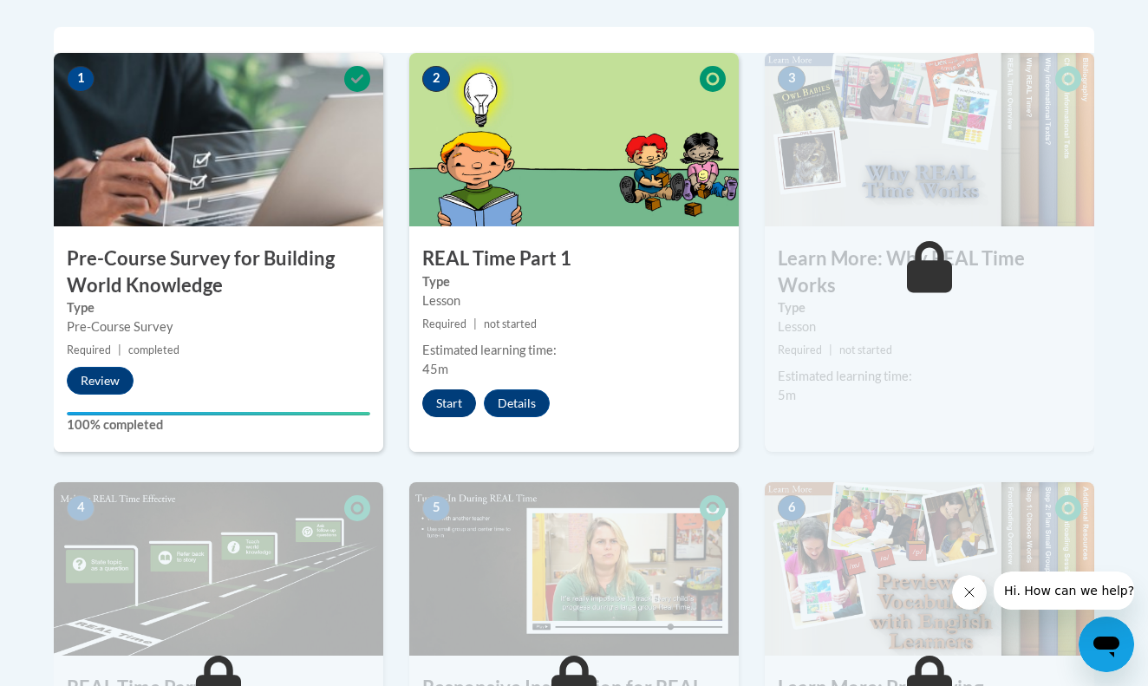  I want to click on span: 3, so click(792, 79).